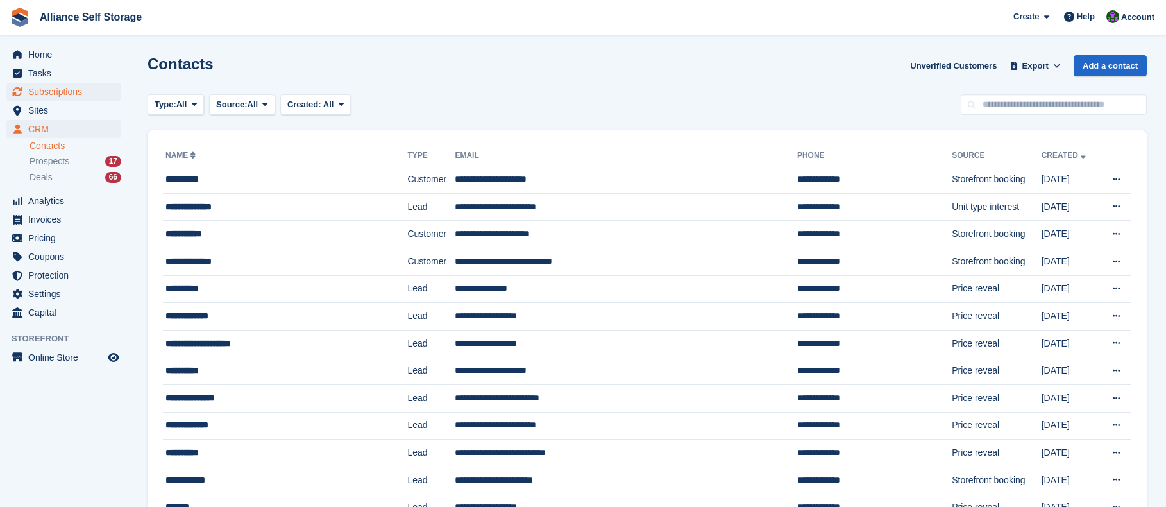  What do you see at coordinates (1086, 17) in the screenshot?
I see `span: Help` at bounding box center [1086, 17].